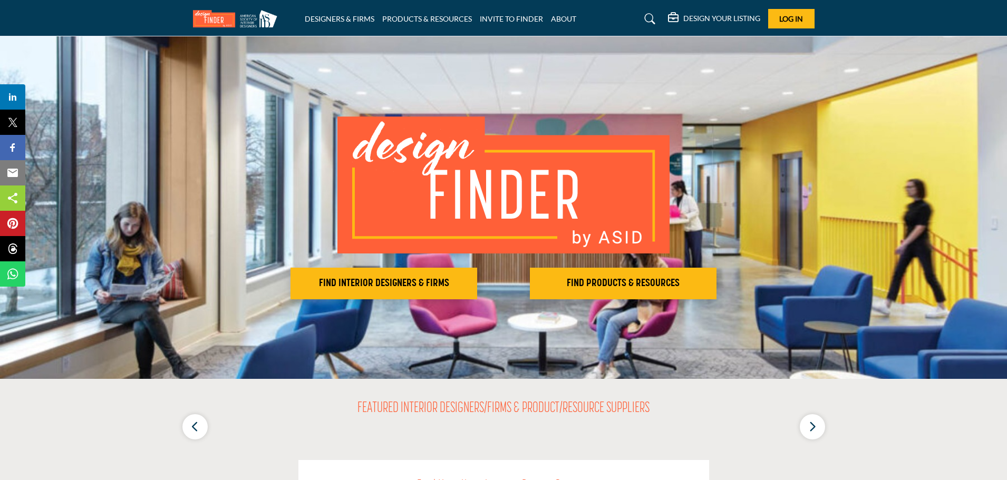 This screenshot has width=1007, height=480. I want to click on a: INVITE TO FINDER, so click(511, 18).